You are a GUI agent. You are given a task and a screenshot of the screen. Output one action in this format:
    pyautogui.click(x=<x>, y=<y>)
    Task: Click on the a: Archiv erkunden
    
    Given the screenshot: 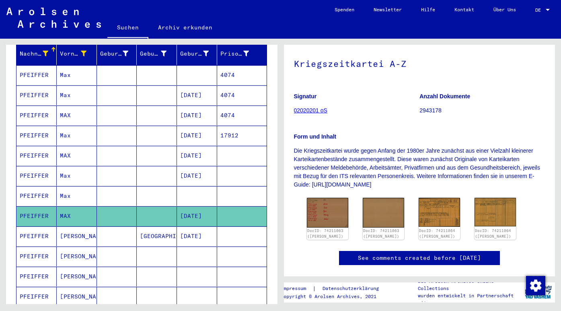 What is the action you would take?
    pyautogui.click(x=185, y=27)
    